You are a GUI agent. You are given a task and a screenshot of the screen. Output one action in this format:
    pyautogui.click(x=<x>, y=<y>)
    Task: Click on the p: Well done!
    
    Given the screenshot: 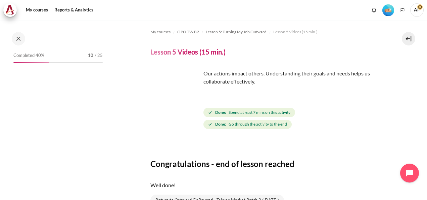 What is the action you would take?
    pyautogui.click(x=265, y=185)
    